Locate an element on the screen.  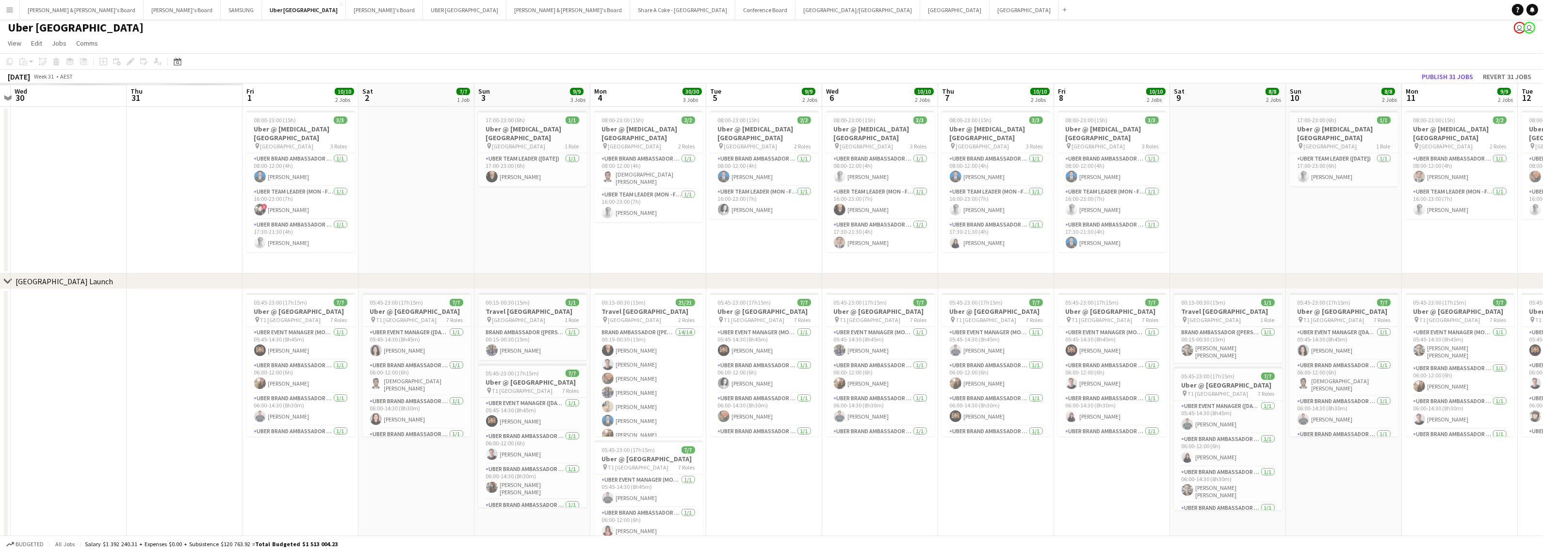
a: Comms is located at coordinates (87, 43).